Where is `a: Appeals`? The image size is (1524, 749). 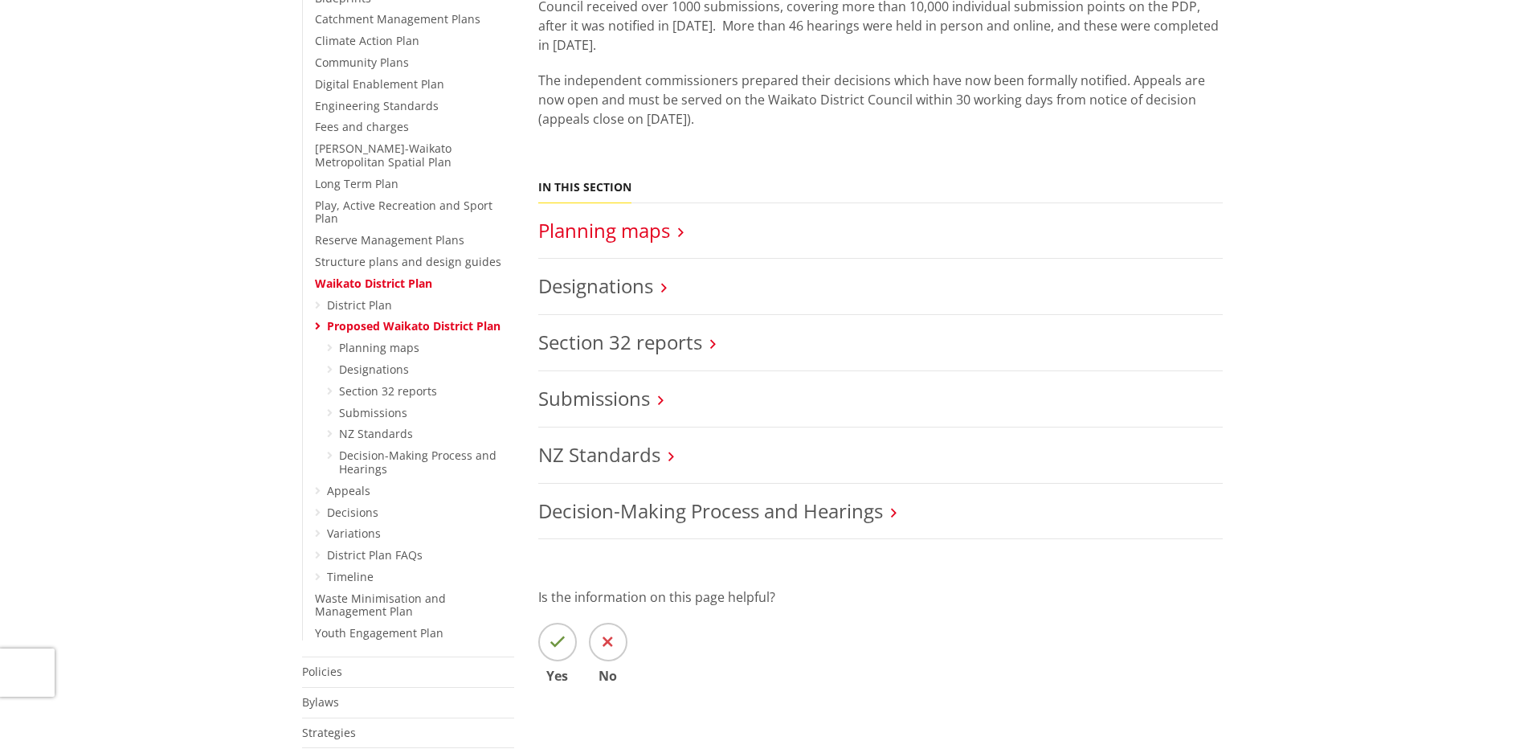
a: Appeals is located at coordinates (349, 490).